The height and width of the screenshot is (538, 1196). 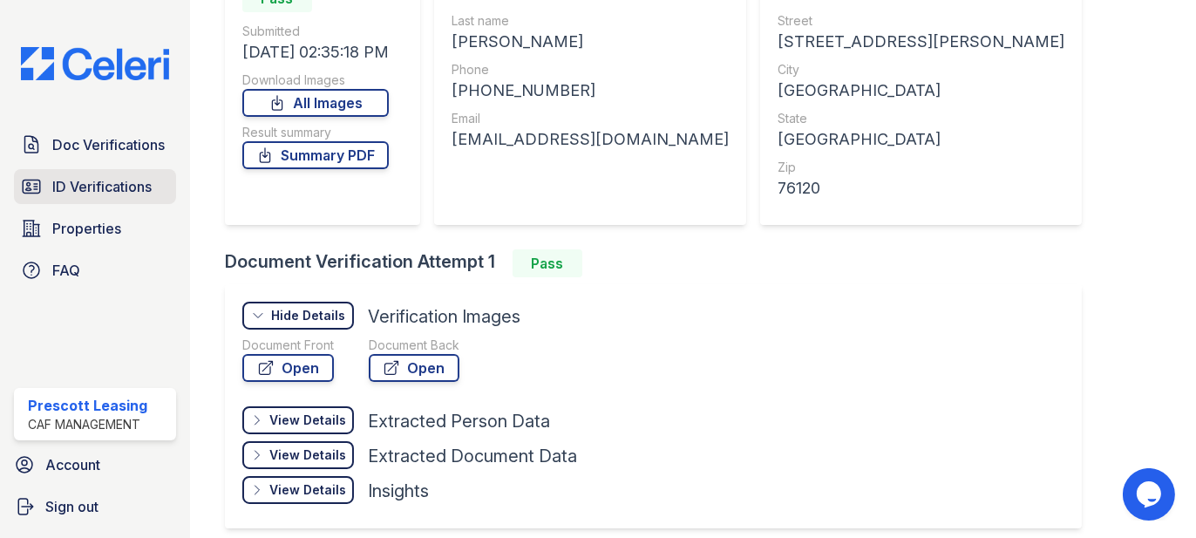 What do you see at coordinates (95, 507) in the screenshot?
I see `button: Sign out` at bounding box center [95, 507].